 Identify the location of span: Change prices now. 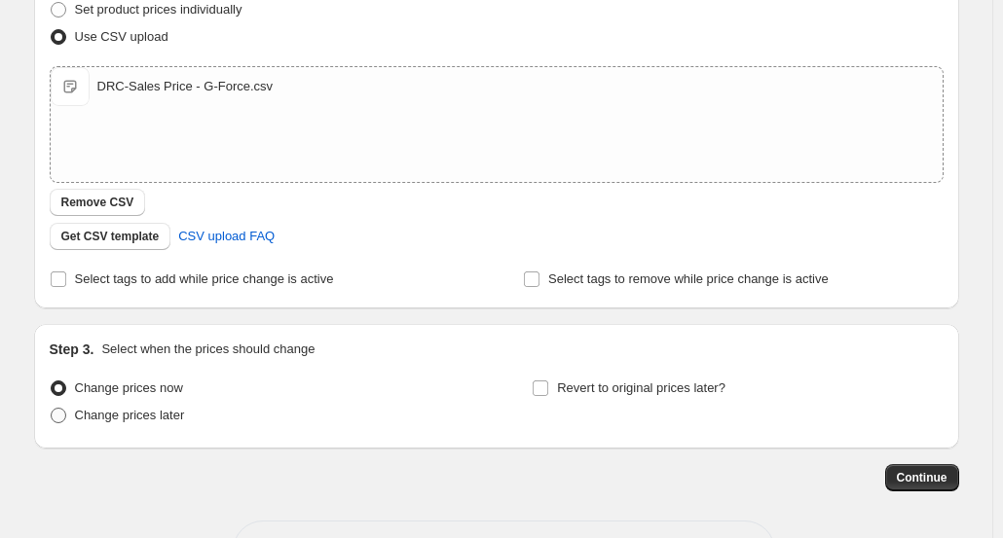
(129, 388).